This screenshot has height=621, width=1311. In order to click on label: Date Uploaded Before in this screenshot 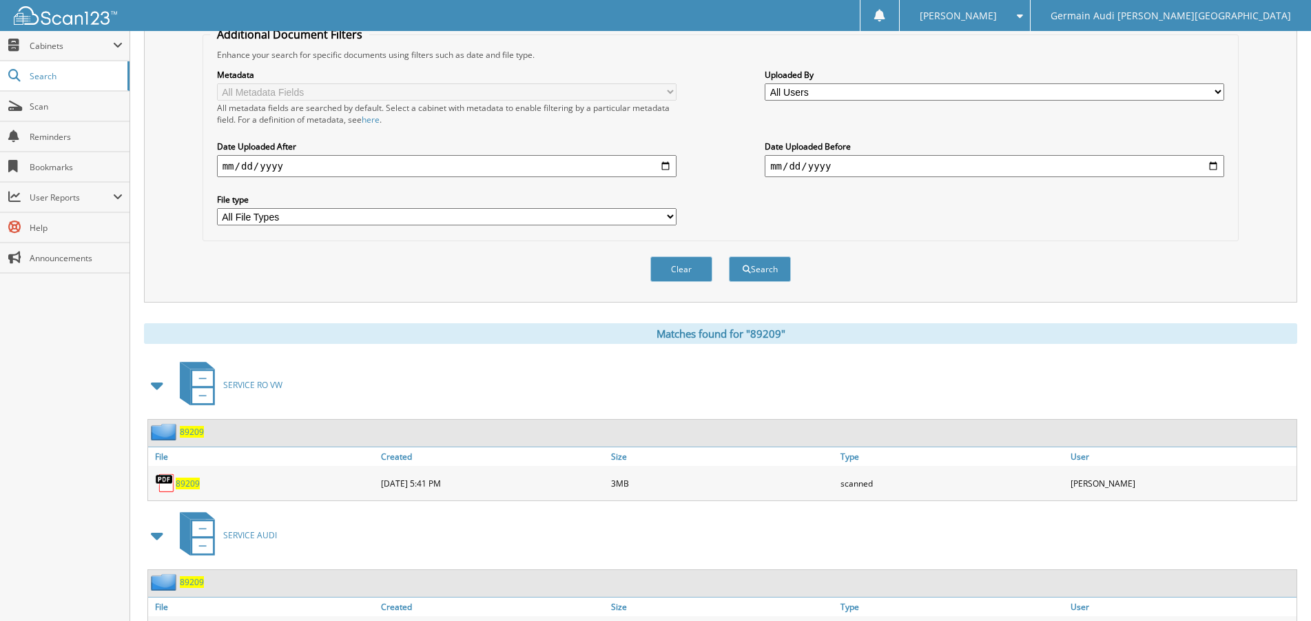, I will do `click(994, 146)`.